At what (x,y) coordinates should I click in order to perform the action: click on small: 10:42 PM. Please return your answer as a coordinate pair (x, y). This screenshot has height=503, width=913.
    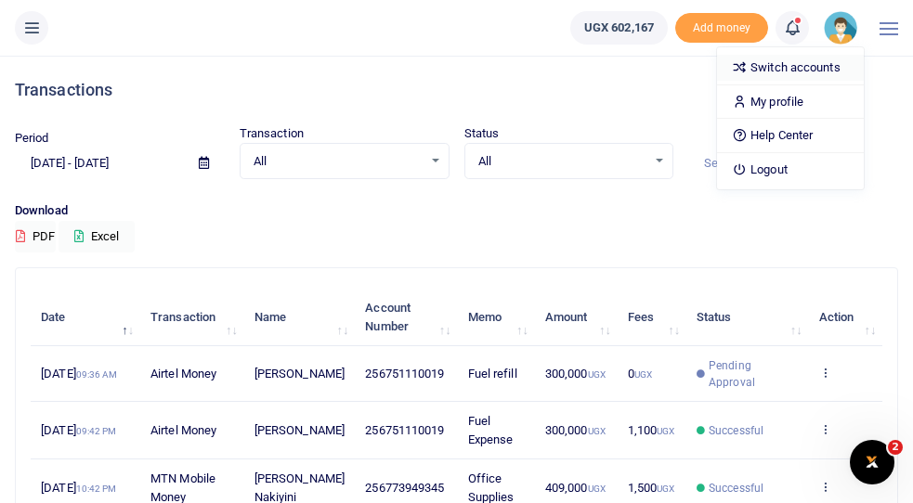
    Looking at the image, I should click on (97, 489).